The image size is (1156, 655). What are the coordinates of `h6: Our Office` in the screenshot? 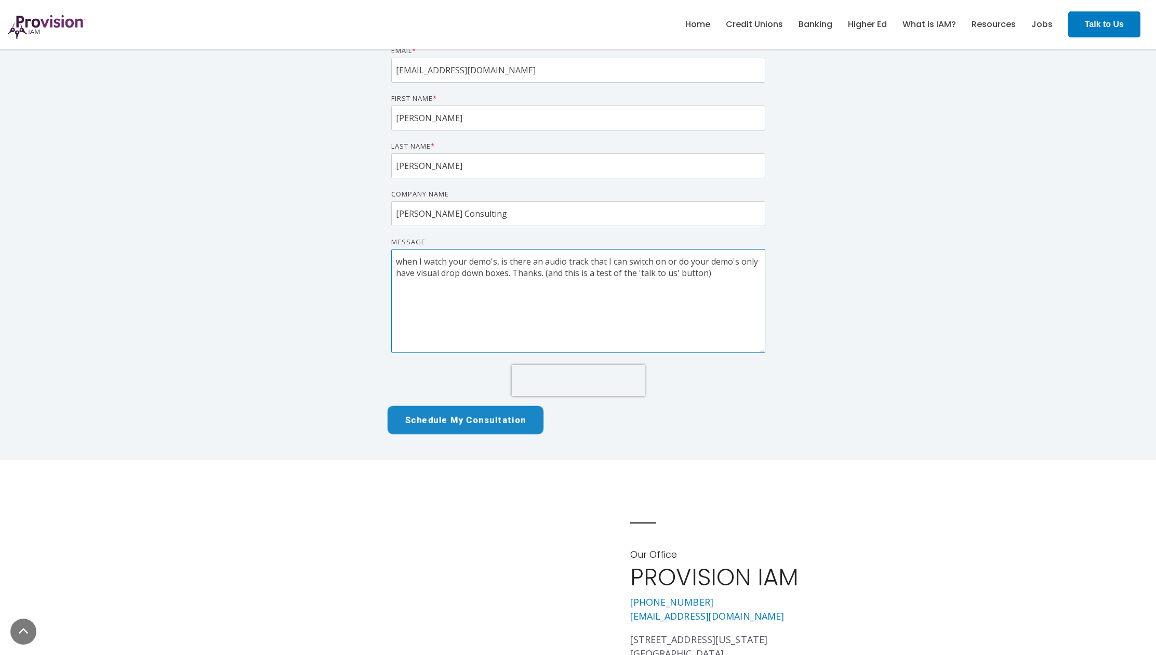 It's located at (867, 554).